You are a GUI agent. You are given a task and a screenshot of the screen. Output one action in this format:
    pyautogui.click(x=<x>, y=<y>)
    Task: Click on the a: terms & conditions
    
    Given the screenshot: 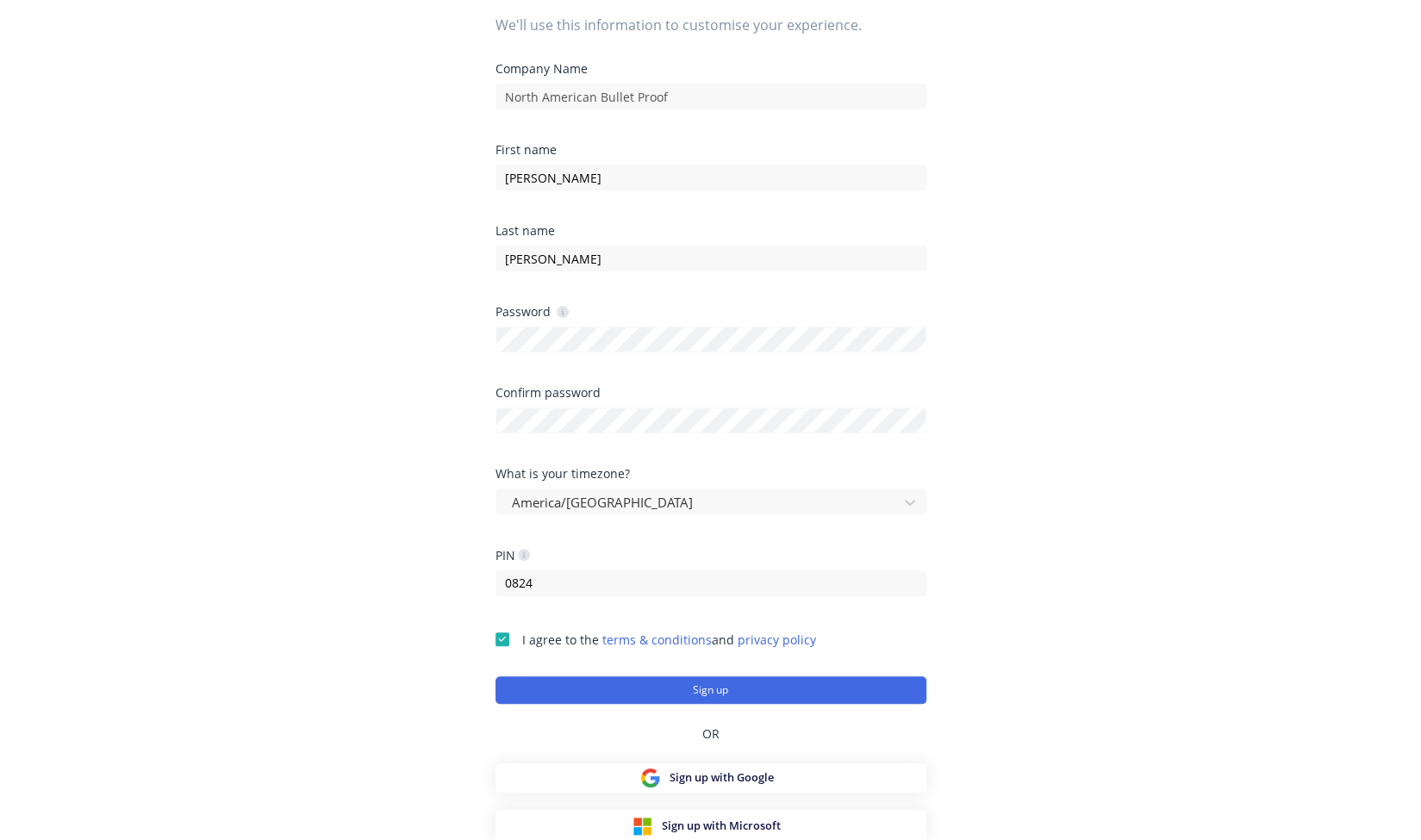 What is the action you would take?
    pyautogui.click(x=656, y=639)
    